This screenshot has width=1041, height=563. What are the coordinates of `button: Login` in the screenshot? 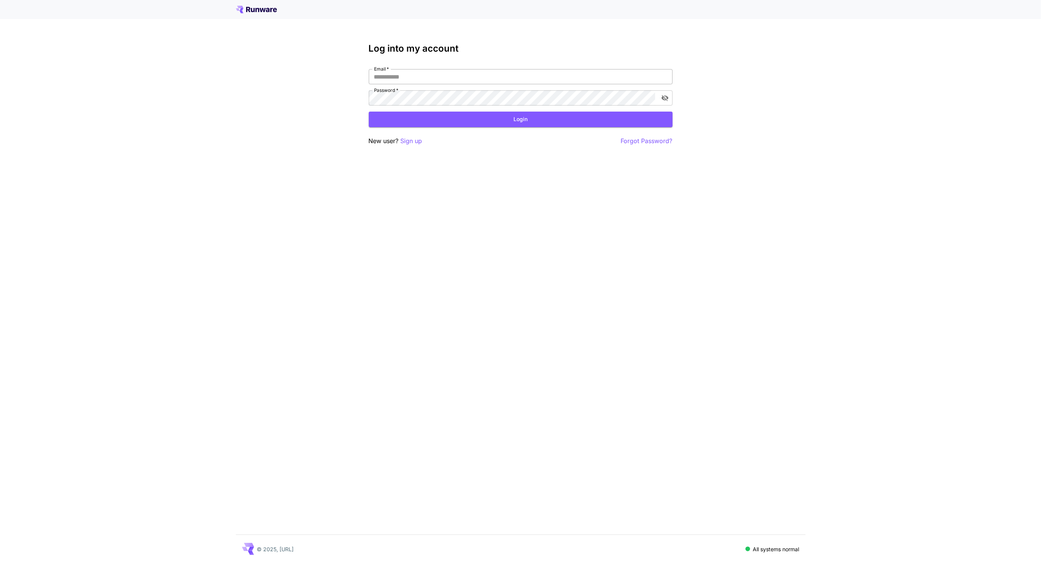 It's located at (521, 119).